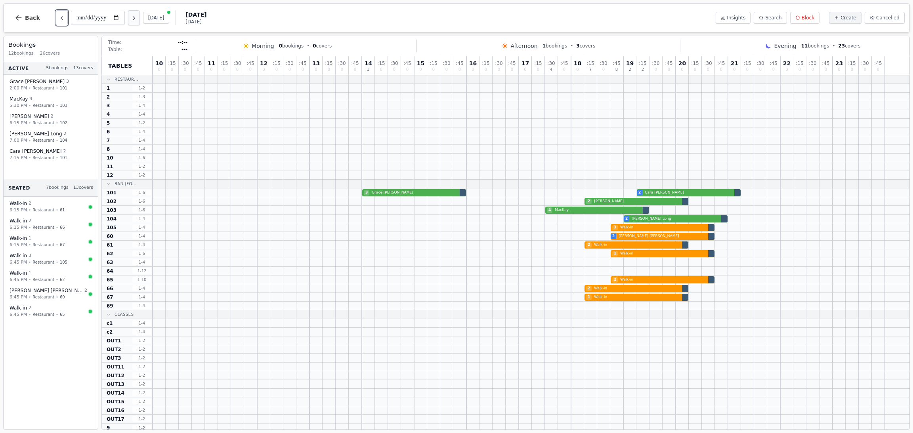 The image size is (913, 433). Describe the element at coordinates (804, 18) in the screenshot. I see `button: Block` at that location.